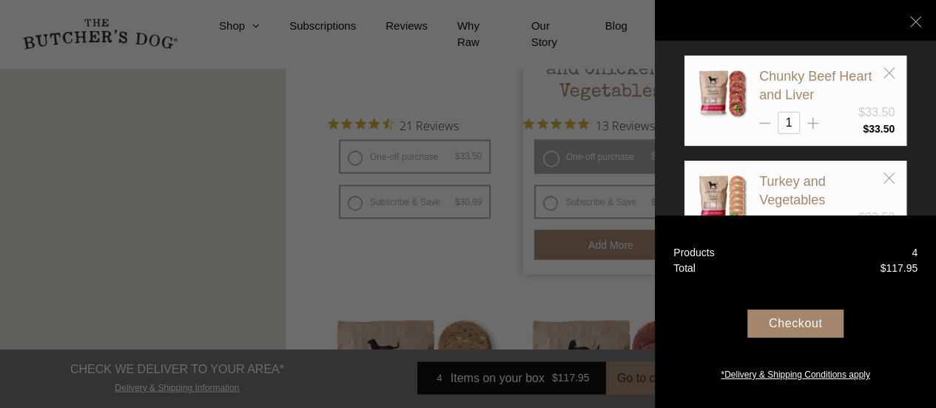 This screenshot has height=408, width=936. Describe the element at coordinates (878, 129) in the screenshot. I see `bdi: 33.50` at that location.